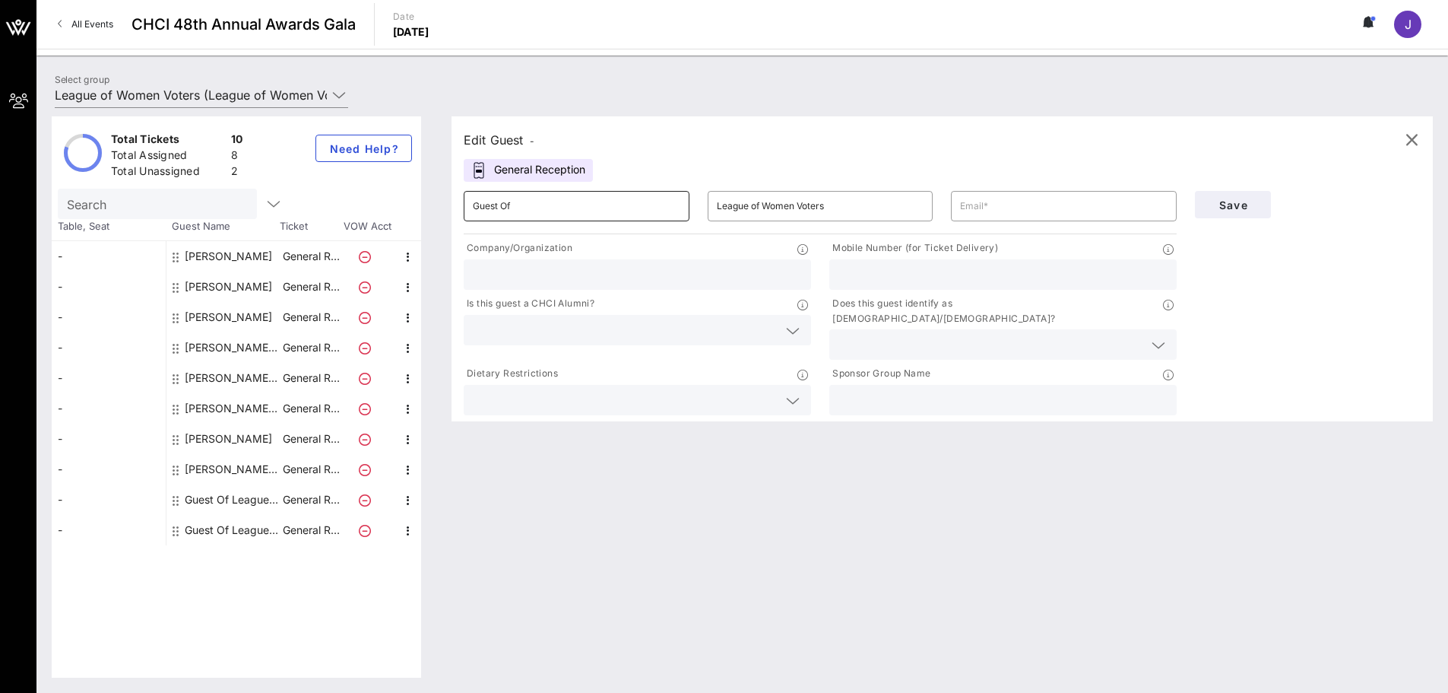 Image resolution: width=1448 pixels, height=693 pixels. I want to click on p: Company/Organization, so click(518, 248).